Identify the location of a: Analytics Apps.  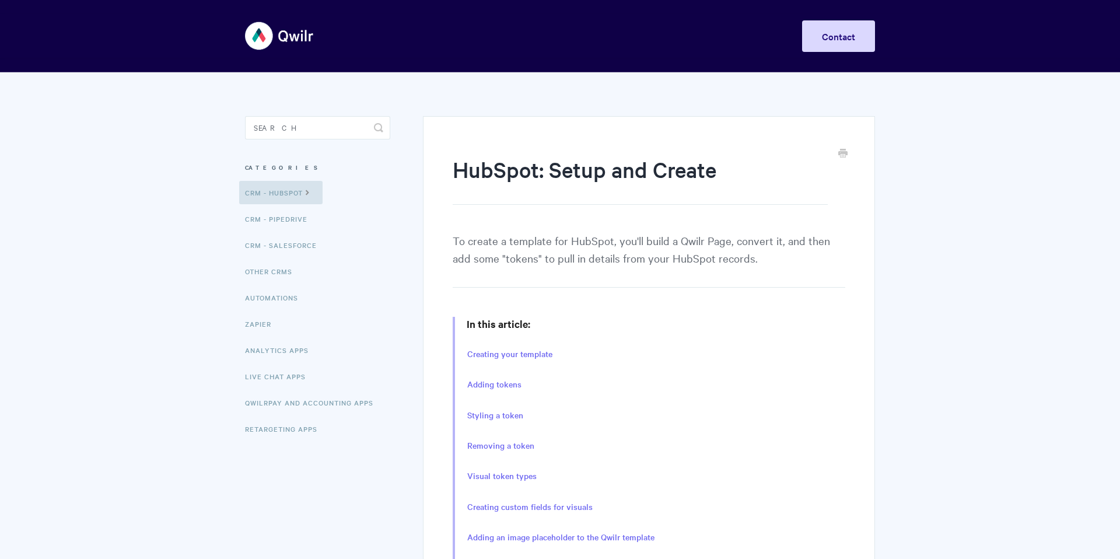
(281, 350).